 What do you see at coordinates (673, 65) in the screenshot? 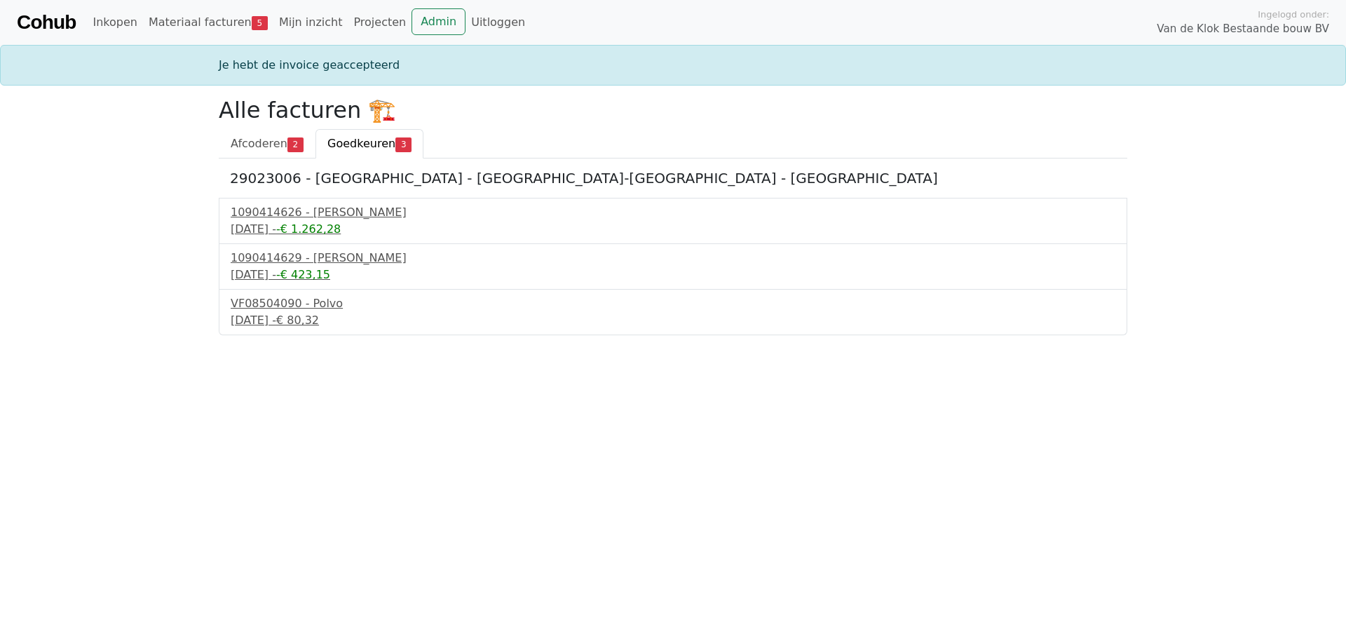
I see `div: Je hebt de invoice geaccepteerd` at bounding box center [673, 65].